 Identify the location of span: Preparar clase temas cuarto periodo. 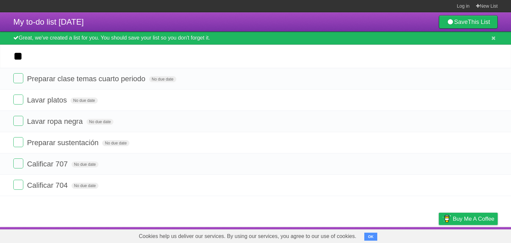
(87, 79).